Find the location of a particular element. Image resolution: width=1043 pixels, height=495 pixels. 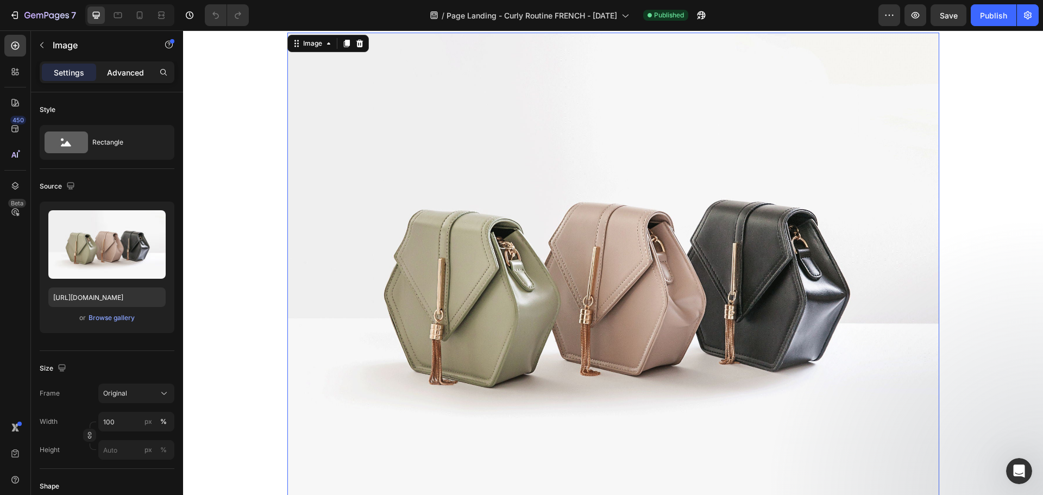

div: 450 is located at coordinates (18, 120).